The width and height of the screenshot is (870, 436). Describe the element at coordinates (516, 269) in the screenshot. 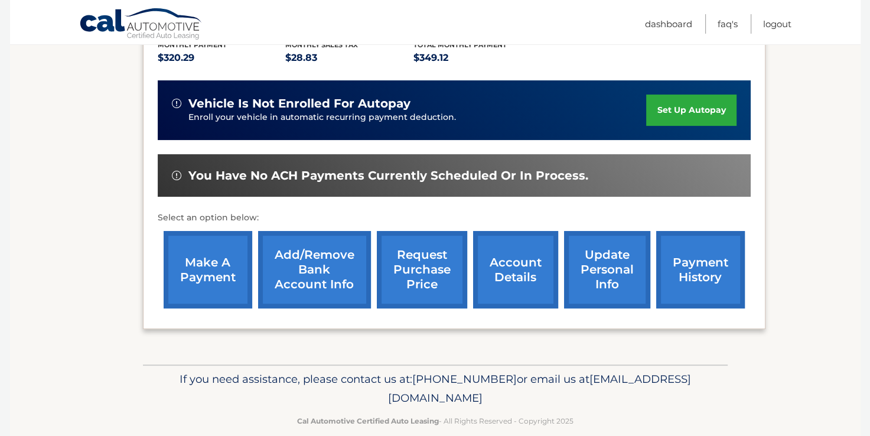

I see `a: account details` at that location.